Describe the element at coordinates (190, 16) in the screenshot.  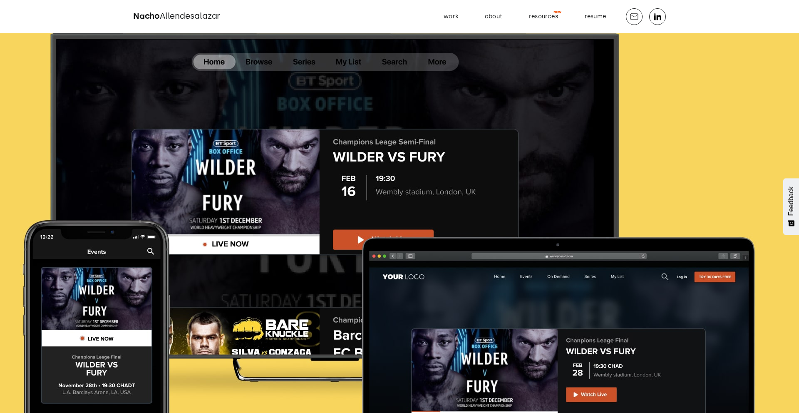
I see `span: Allendesalazar` at that location.